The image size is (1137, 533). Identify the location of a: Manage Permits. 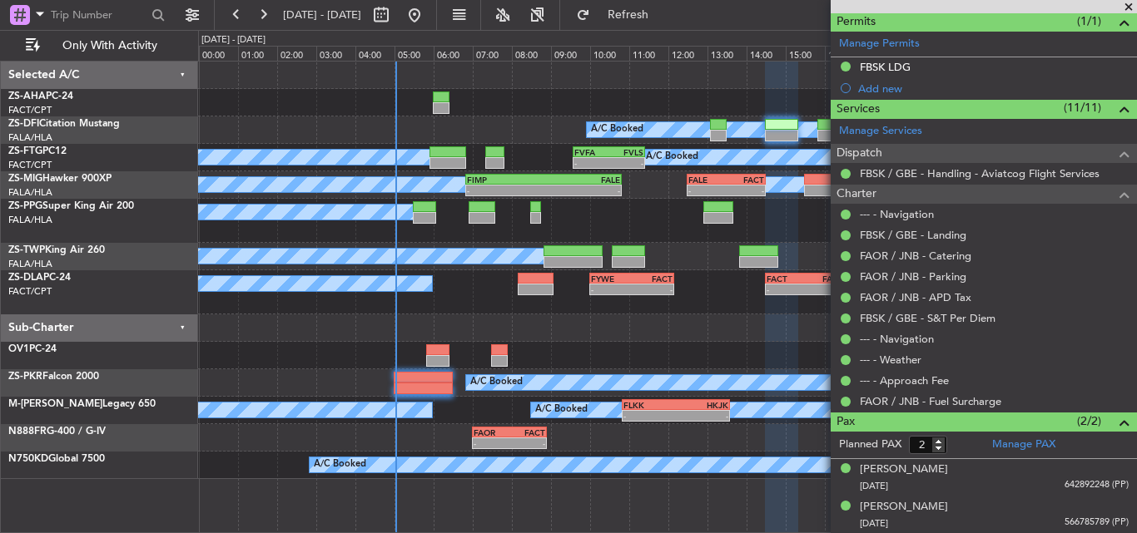
(879, 44).